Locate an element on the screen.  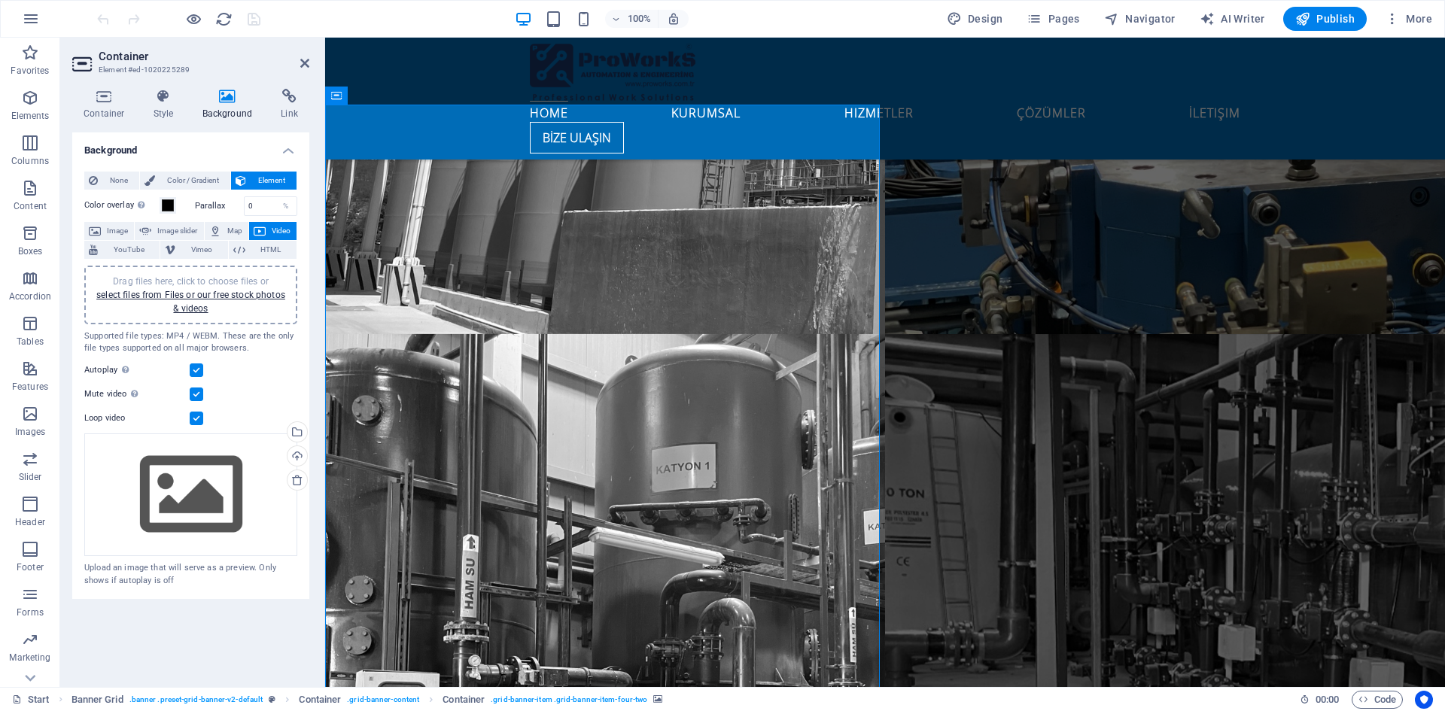
button: HTML is located at coordinates (263, 250).